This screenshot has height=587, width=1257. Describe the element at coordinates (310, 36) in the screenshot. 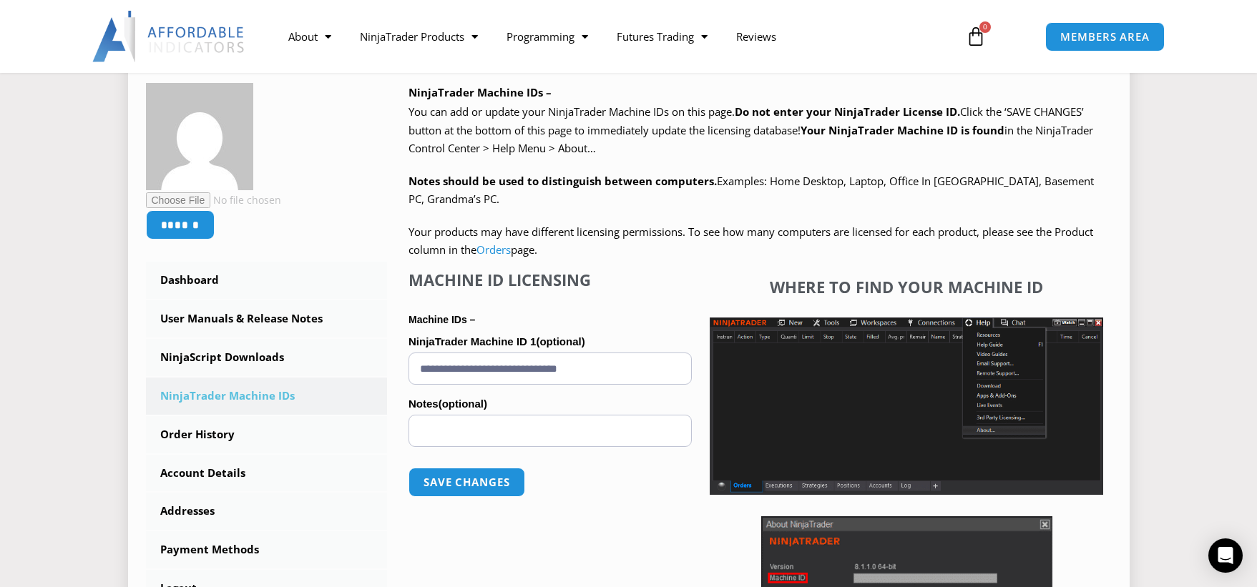

I see `a: About` at that location.